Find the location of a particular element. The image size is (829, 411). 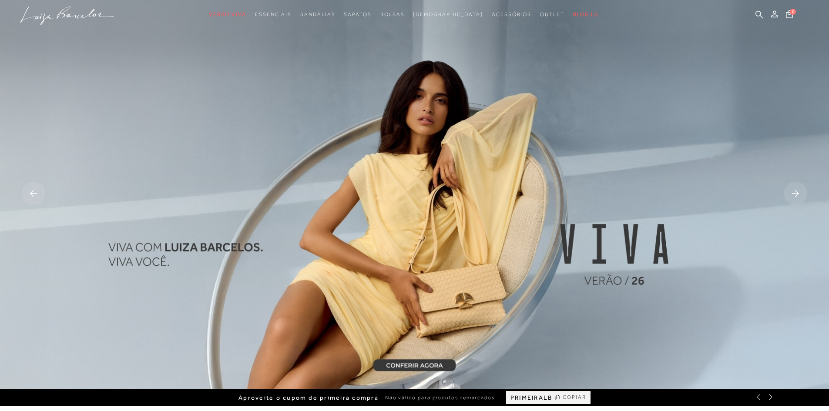

span: Essenciais is located at coordinates (273, 14).